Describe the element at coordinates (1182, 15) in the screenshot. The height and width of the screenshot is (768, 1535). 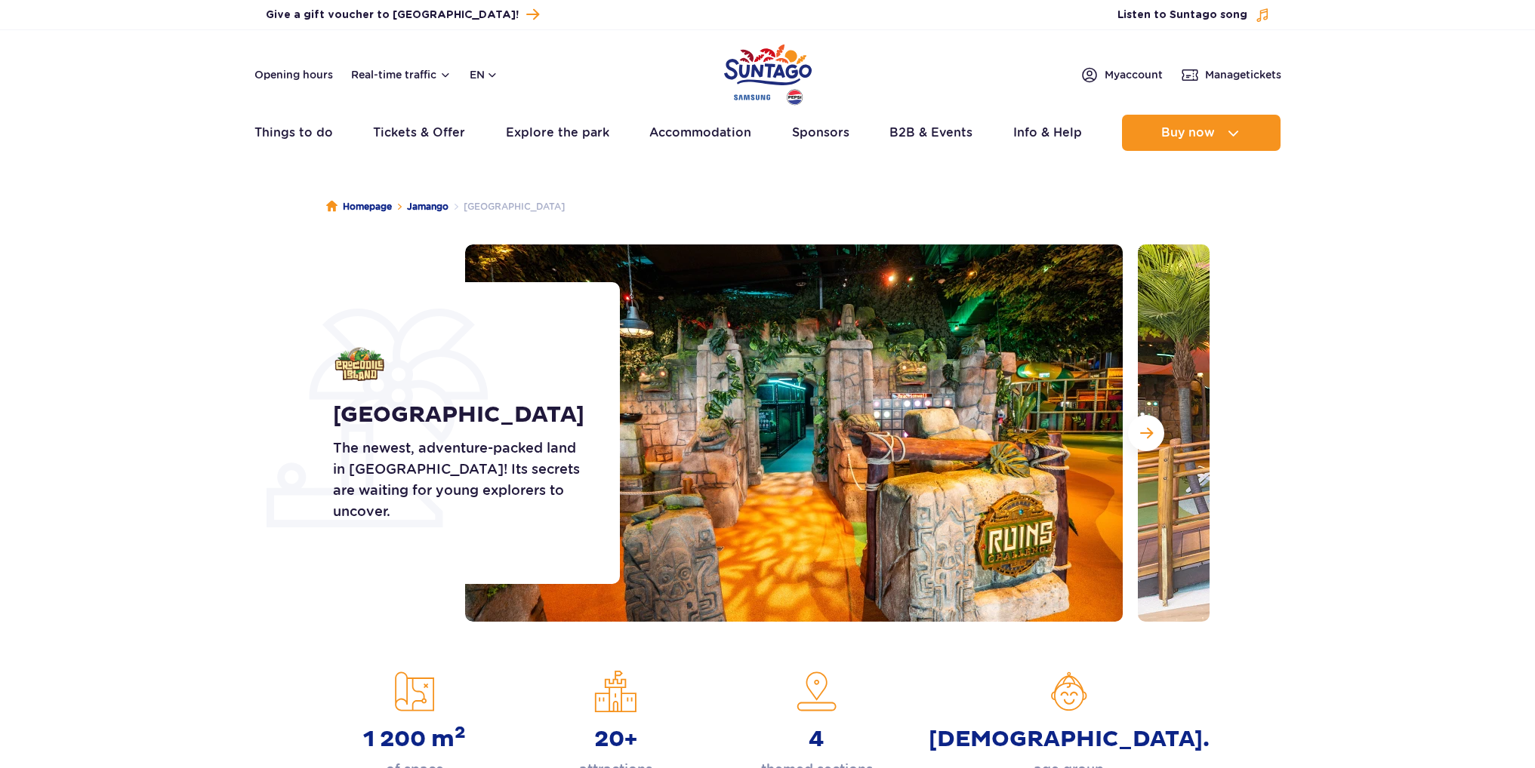
I see `span: Listen to Suntago song` at that location.